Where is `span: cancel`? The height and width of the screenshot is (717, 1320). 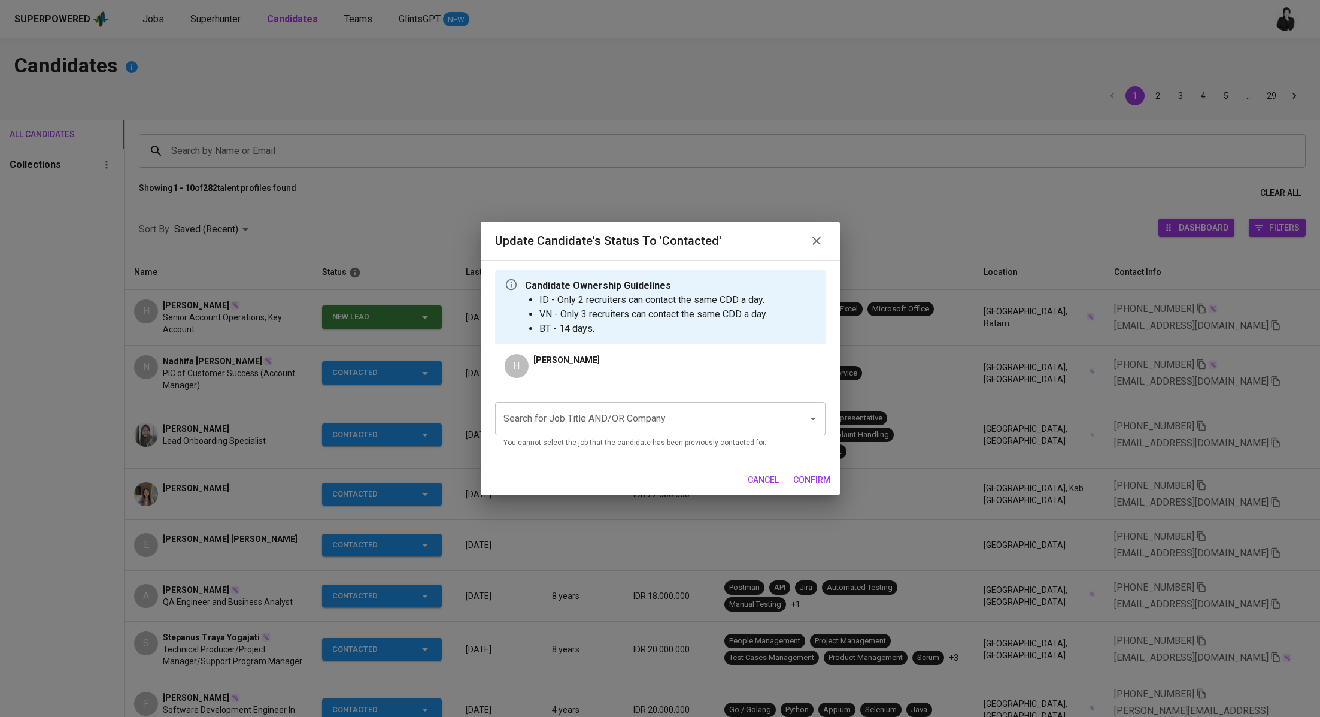 span: cancel is located at coordinates (763, 480).